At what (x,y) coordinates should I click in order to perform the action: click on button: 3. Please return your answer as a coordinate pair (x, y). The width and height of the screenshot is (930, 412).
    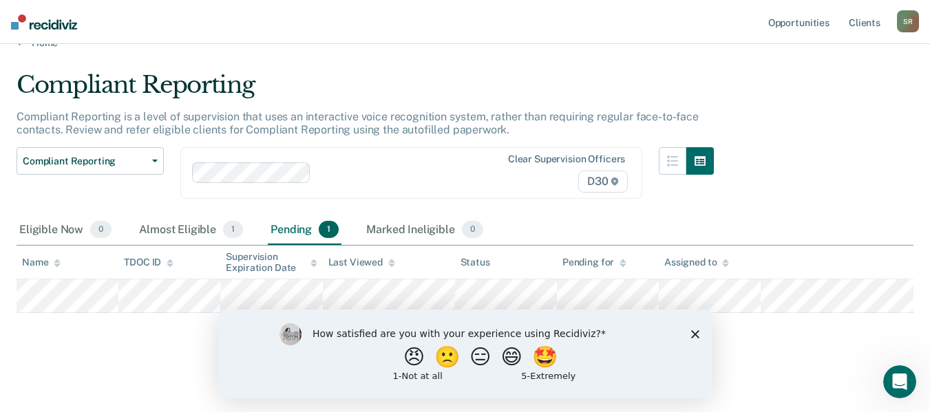
    Looking at the image, I should click on (262, 47).